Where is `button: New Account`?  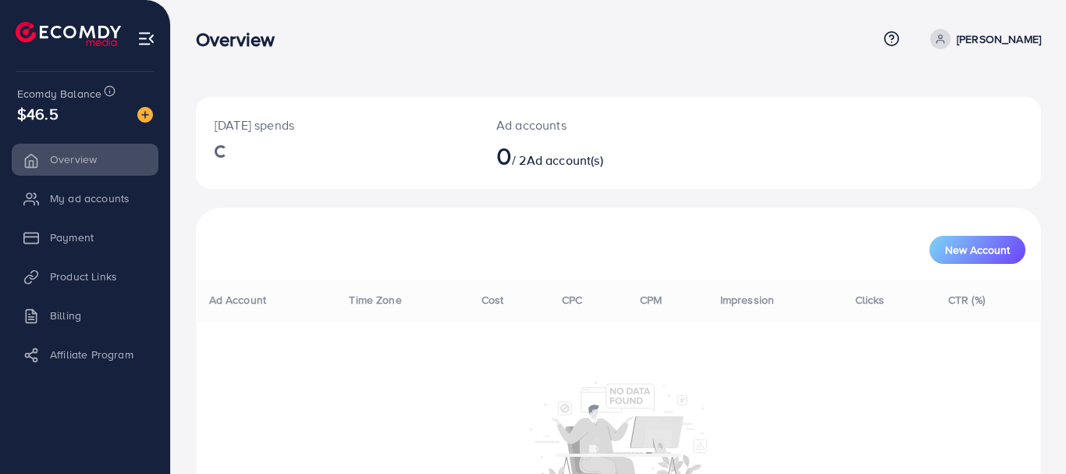 button: New Account is located at coordinates (977, 250).